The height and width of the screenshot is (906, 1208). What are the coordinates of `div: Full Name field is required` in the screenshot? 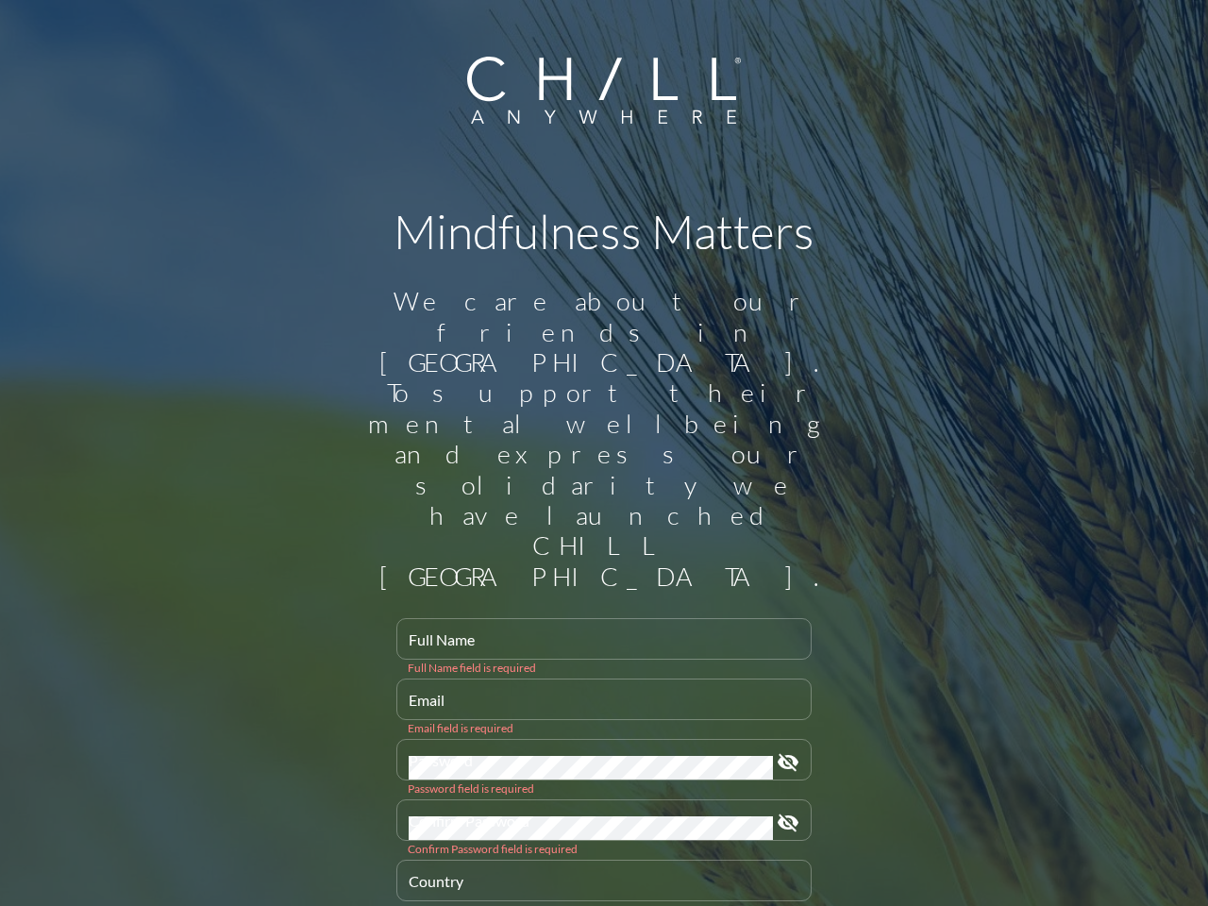 It's located at (604, 667).